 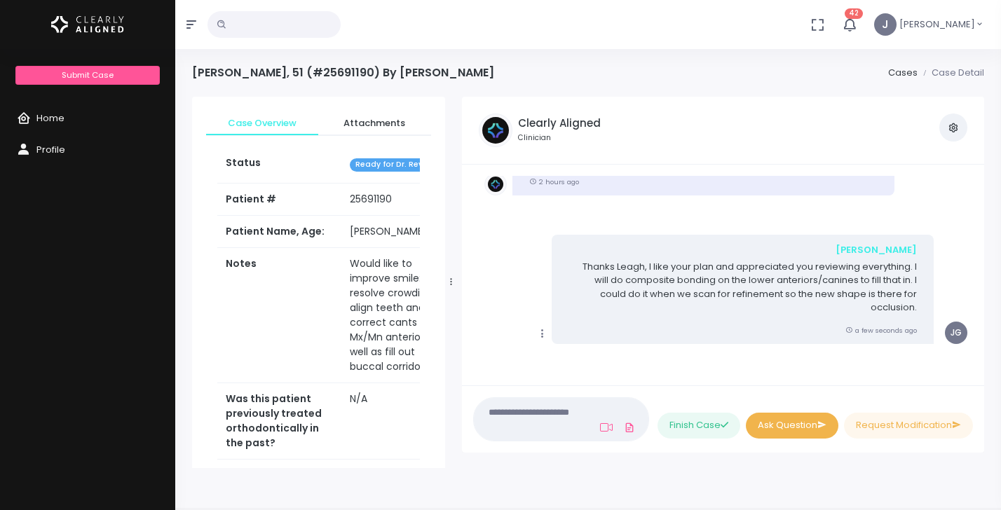 I want to click on td: N/A, so click(x=398, y=421).